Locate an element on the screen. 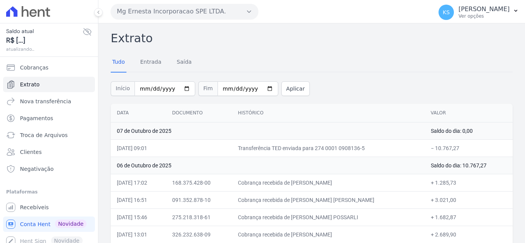 The height and width of the screenshot is (243, 525). a: Extrato is located at coordinates (49, 85).